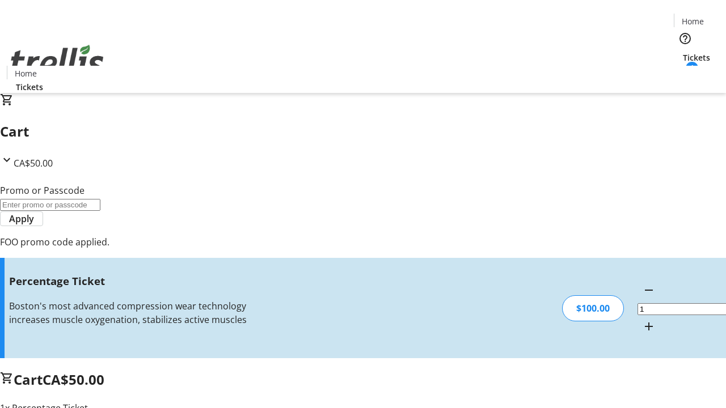 The image size is (726, 408). Describe the element at coordinates (22, 219) in the screenshot. I see `span: Apply` at that location.